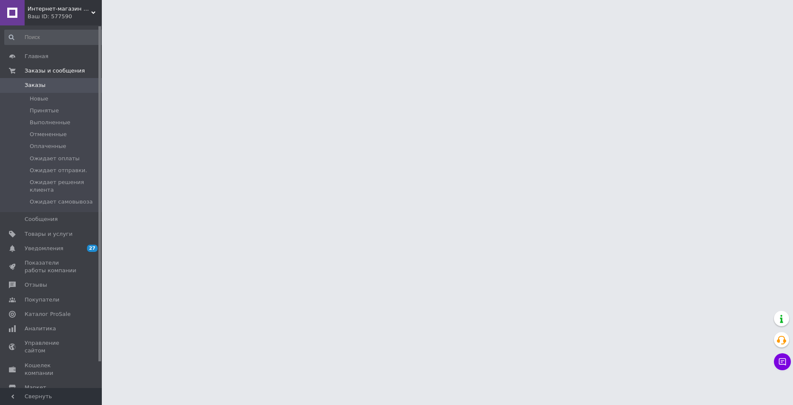 Image resolution: width=793 pixels, height=405 pixels. Describe the element at coordinates (54, 37) in the screenshot. I see `input: Поиск` at that location.